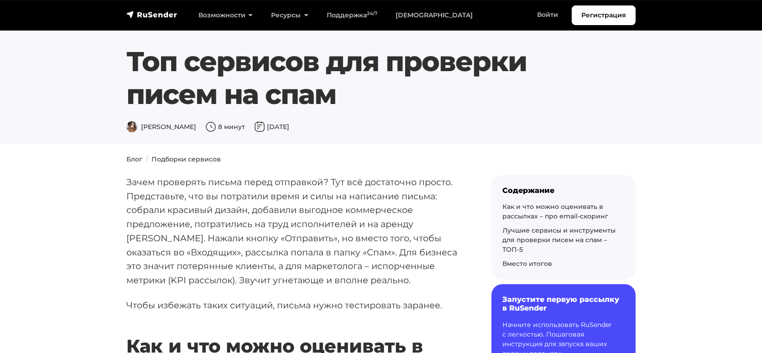 The height and width of the screenshot is (353, 762). I want to click on a: Лучшие сервисы и инструменты для проверки писем на спам – ТОП-5, so click(559, 240).